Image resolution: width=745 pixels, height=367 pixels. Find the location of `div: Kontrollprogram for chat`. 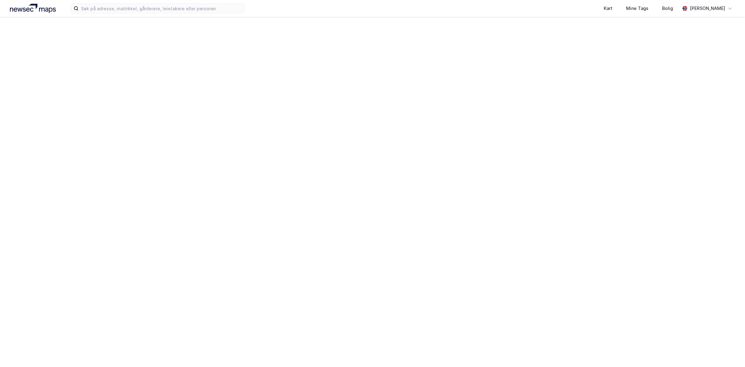

div: Kontrollprogram for chat is located at coordinates (730, 352).